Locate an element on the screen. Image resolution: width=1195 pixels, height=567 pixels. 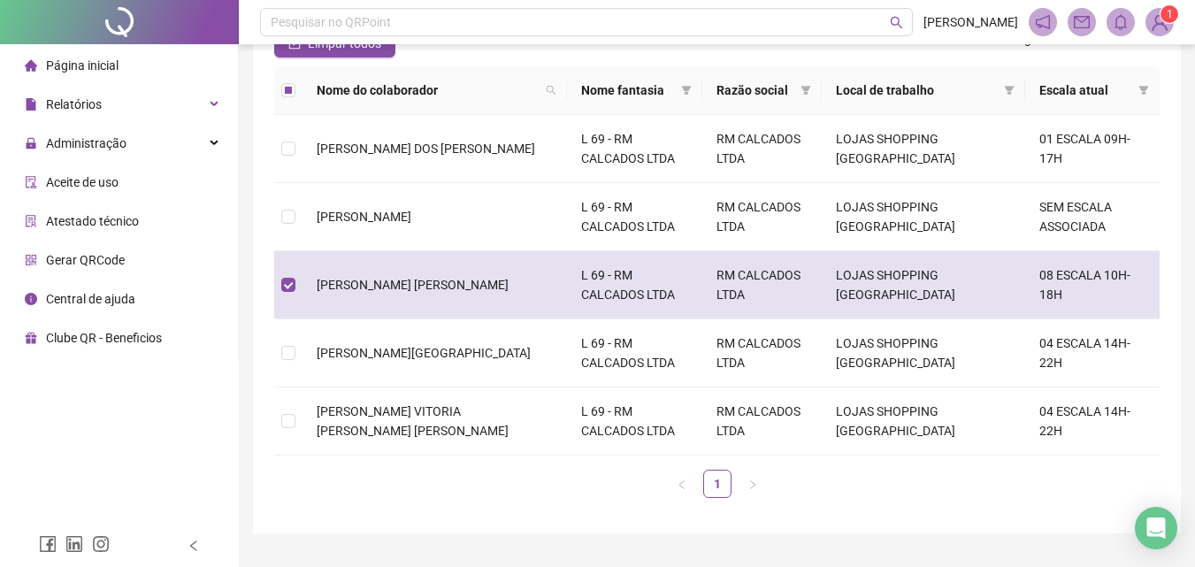
span: mail is located at coordinates (1081, 22).